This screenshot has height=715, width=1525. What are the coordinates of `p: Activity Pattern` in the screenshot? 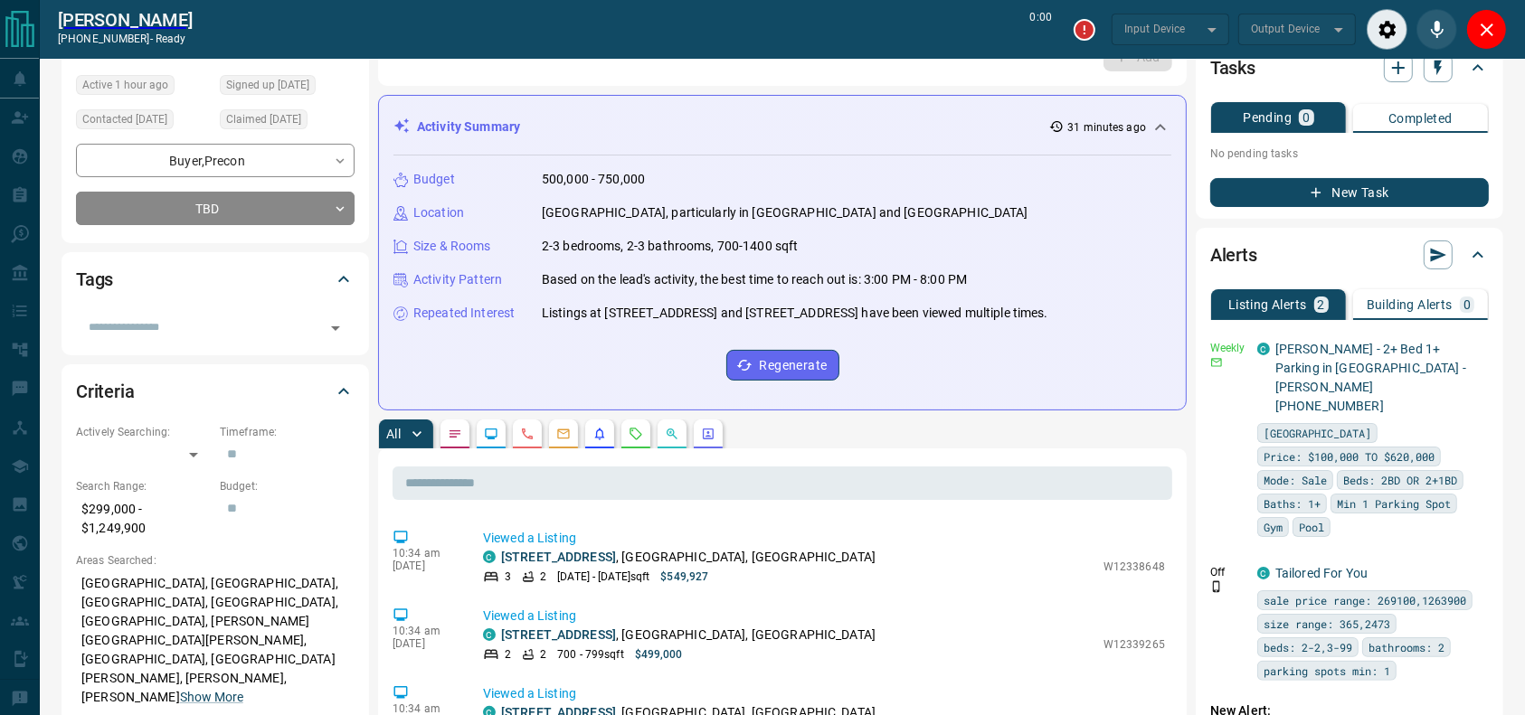 It's located at (458, 279).